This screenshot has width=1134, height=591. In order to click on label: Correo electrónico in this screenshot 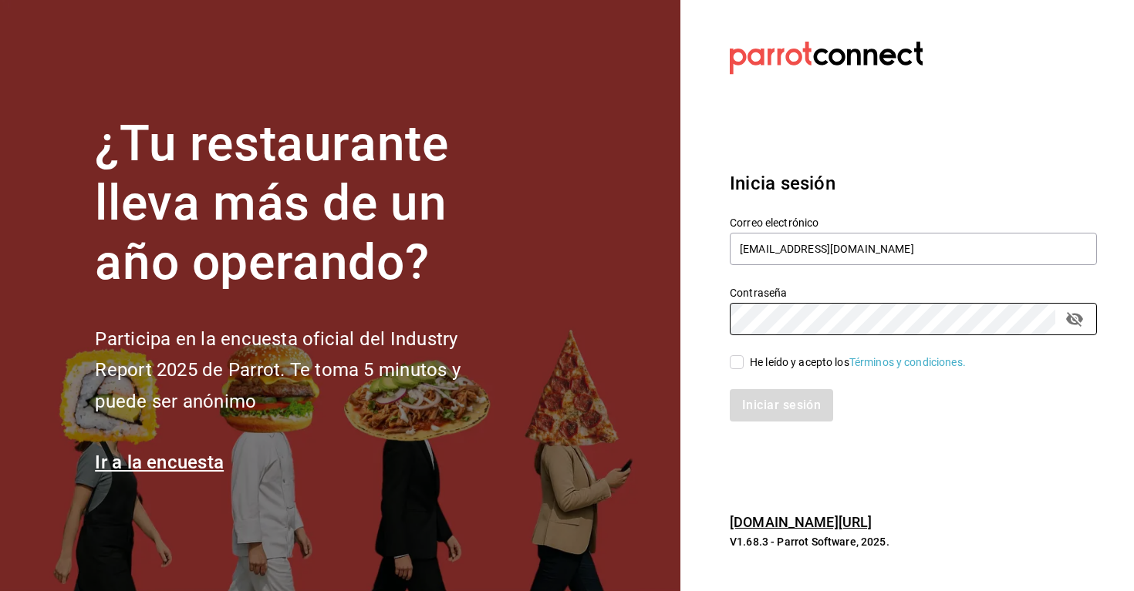, I will do `click(913, 223)`.